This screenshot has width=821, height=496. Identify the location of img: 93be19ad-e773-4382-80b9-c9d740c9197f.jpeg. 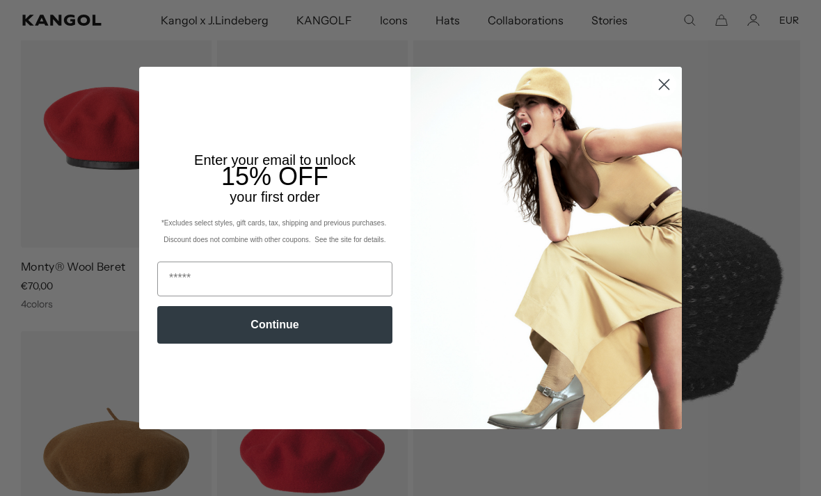
(546, 248).